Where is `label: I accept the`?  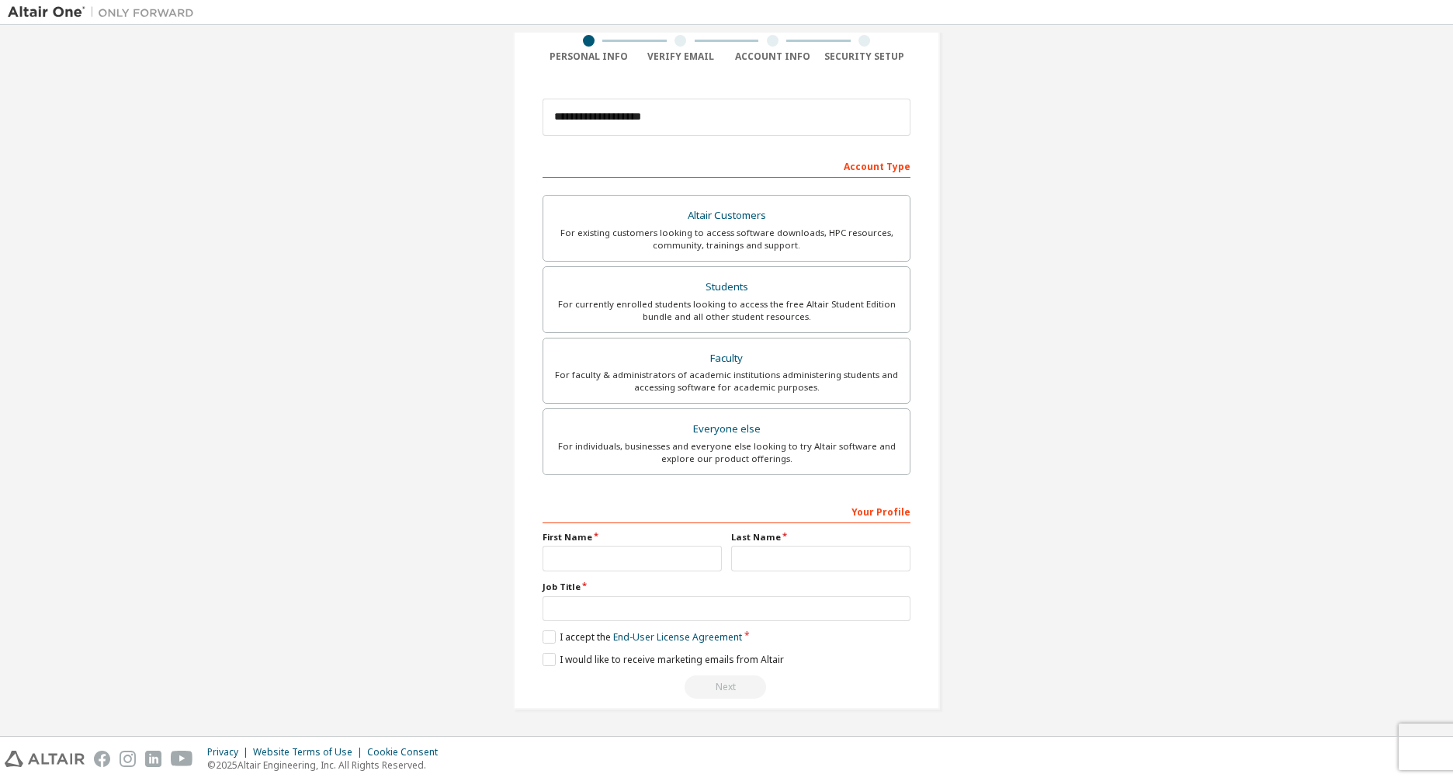 label: I accept the is located at coordinates (642, 636).